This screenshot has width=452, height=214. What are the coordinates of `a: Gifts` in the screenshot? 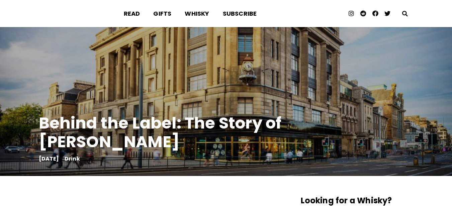 It's located at (162, 13).